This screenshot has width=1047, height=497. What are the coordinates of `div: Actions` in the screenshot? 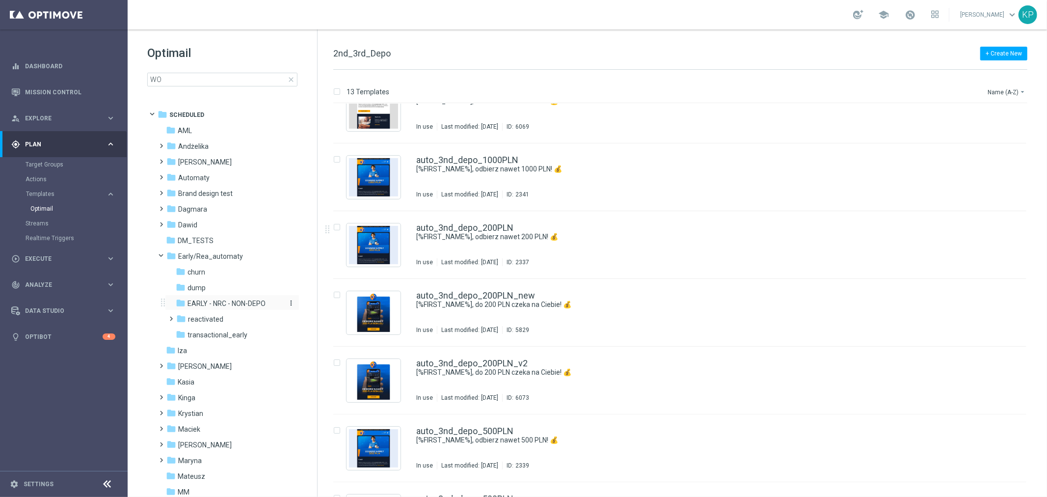 It's located at (76, 179).